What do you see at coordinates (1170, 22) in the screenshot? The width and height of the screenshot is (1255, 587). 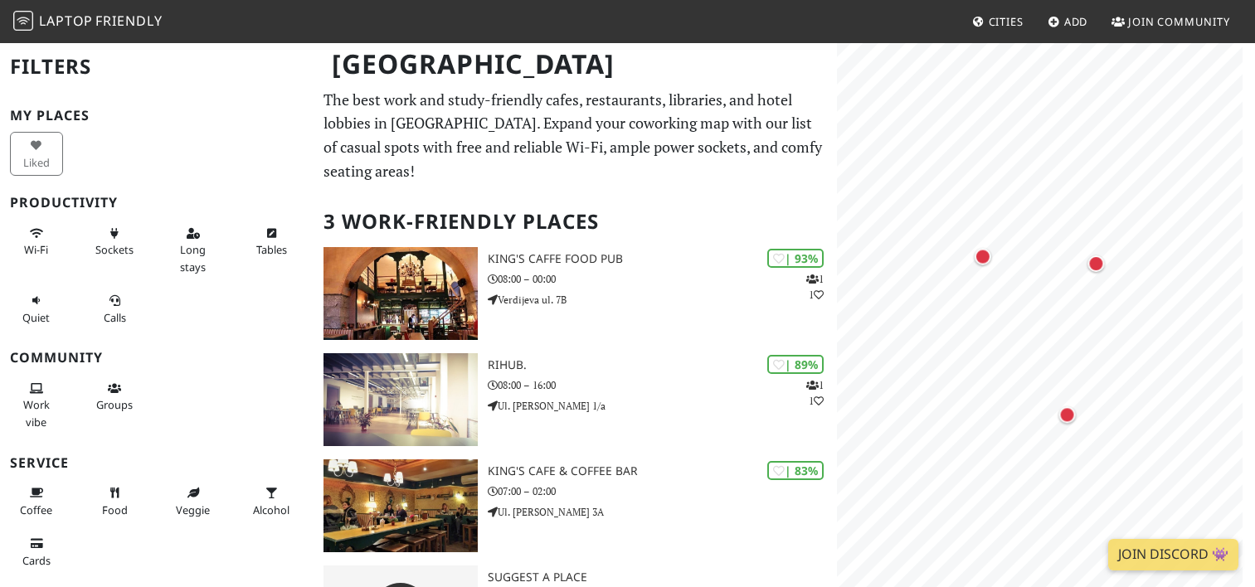 I see `a: Join Community` at bounding box center [1170, 22].